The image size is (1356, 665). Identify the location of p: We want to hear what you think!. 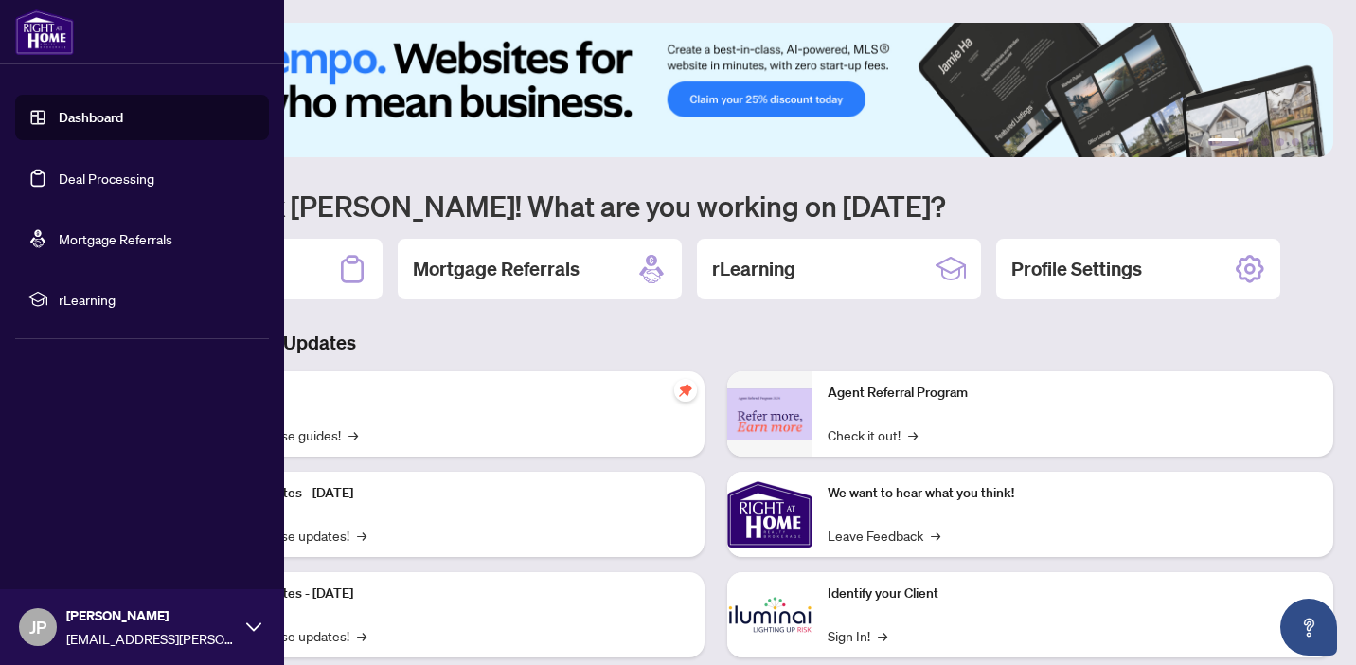
(1073, 493).